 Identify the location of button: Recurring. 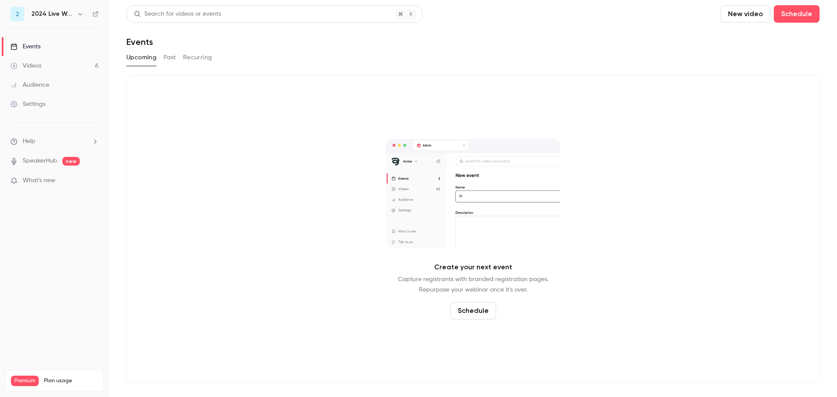
(197, 58).